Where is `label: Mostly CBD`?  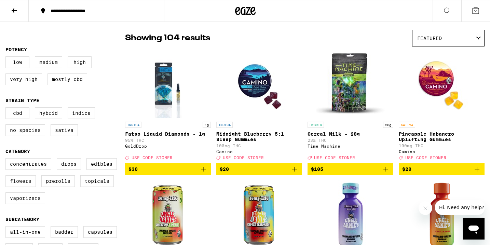 label: Mostly CBD is located at coordinates (67, 79).